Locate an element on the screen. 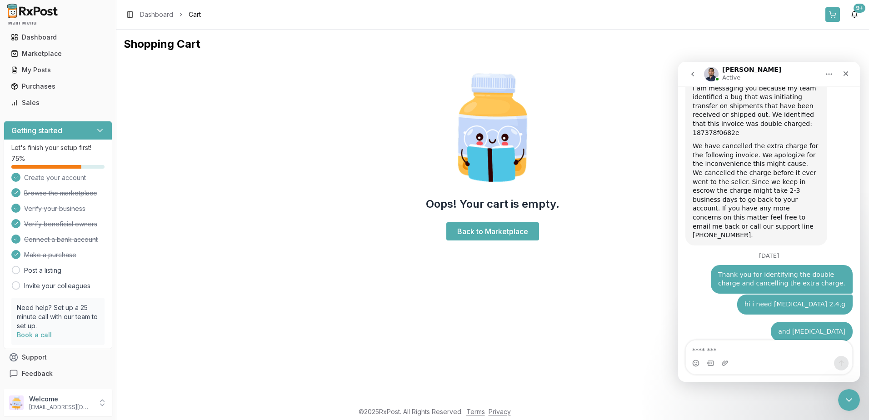  div: Close is located at coordinates (168, 12).